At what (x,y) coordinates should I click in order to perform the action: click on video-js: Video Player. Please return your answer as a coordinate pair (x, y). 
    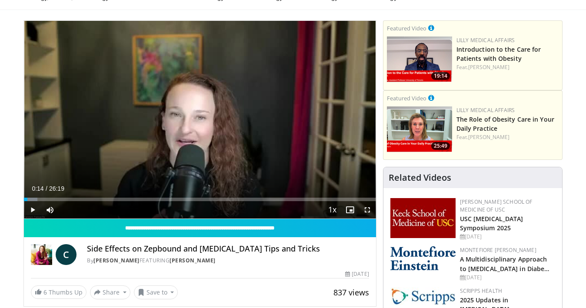
    Looking at the image, I should click on (200, 120).